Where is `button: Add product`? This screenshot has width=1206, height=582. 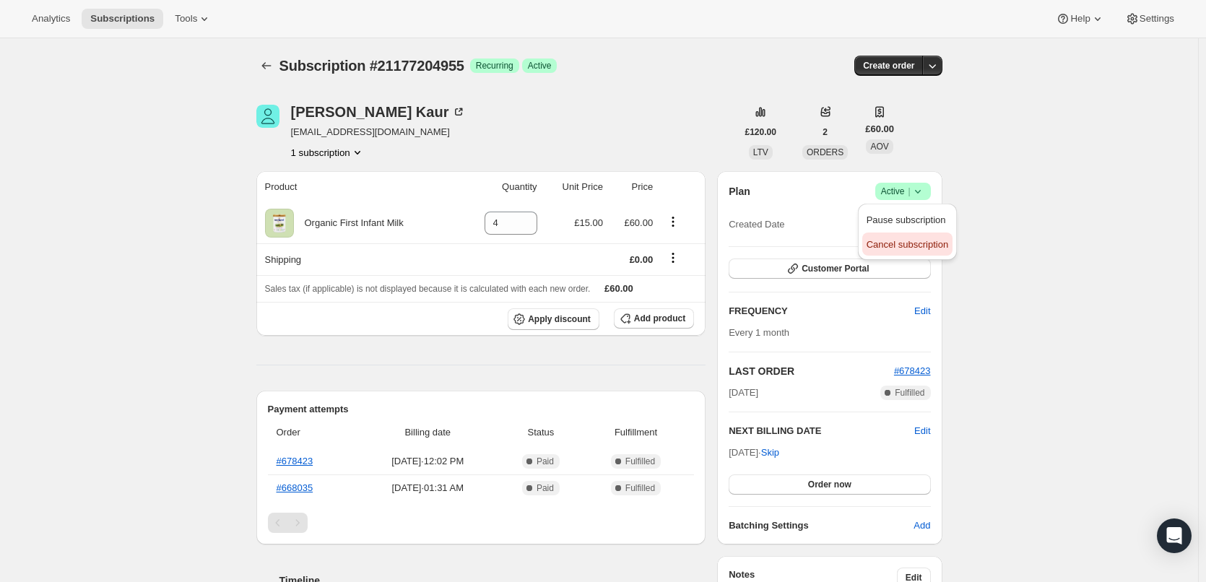 button: Add product is located at coordinates (654, 319).